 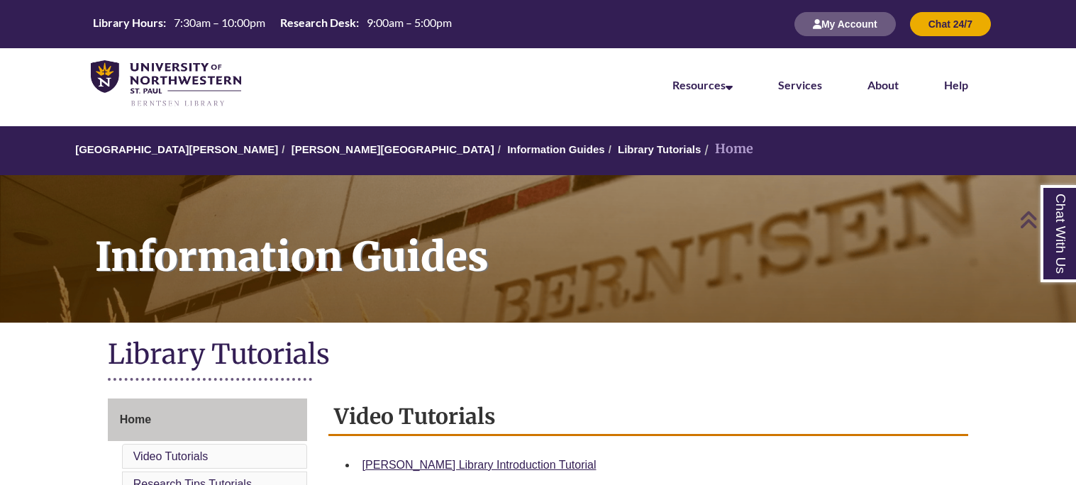 What do you see at coordinates (409, 22) in the screenshot?
I see `span: 9:00am – 5:00pm` at bounding box center [409, 22].